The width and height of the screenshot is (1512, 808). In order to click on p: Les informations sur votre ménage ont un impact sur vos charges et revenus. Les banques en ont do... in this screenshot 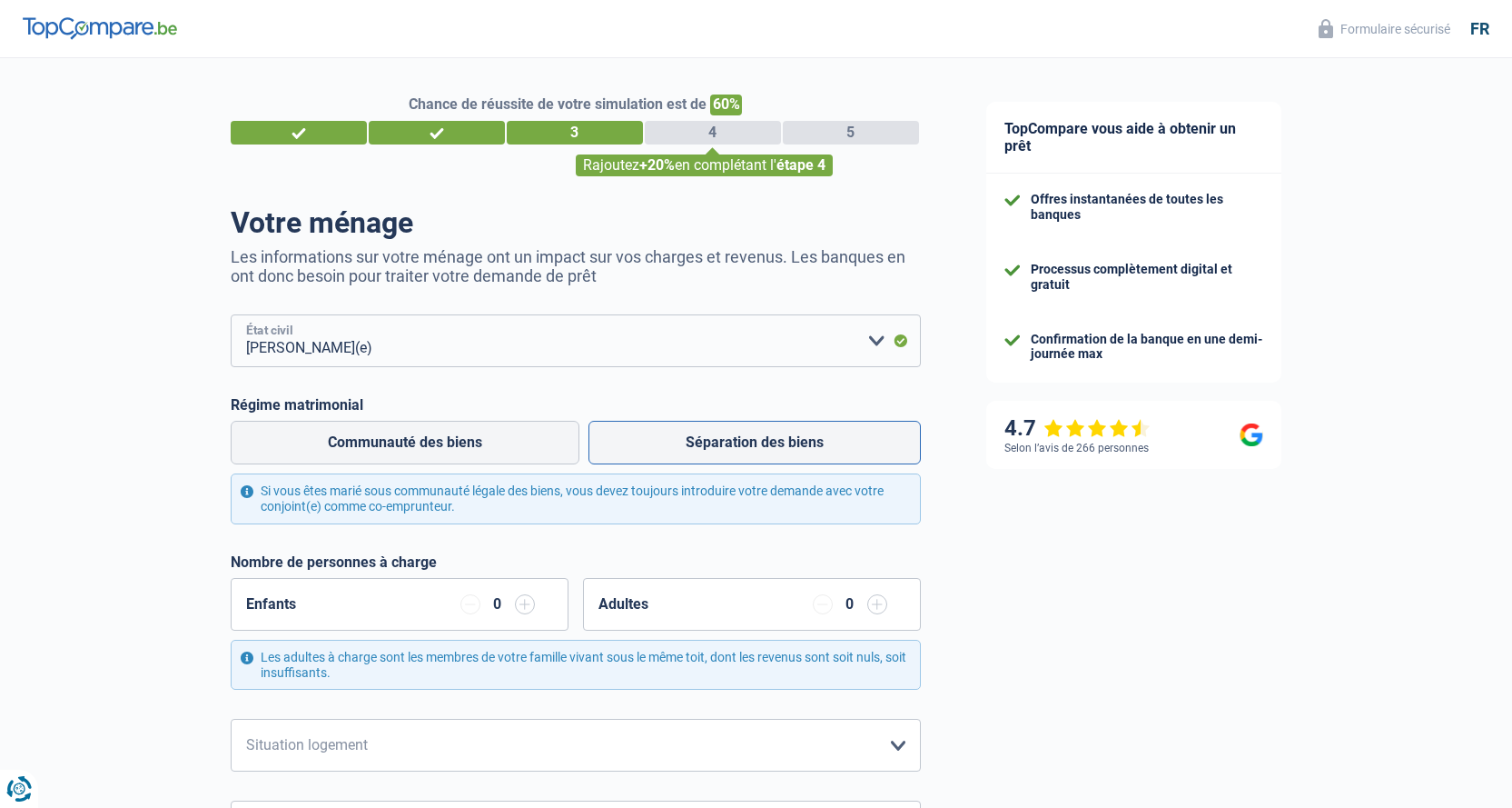, I will do `click(576, 266)`.